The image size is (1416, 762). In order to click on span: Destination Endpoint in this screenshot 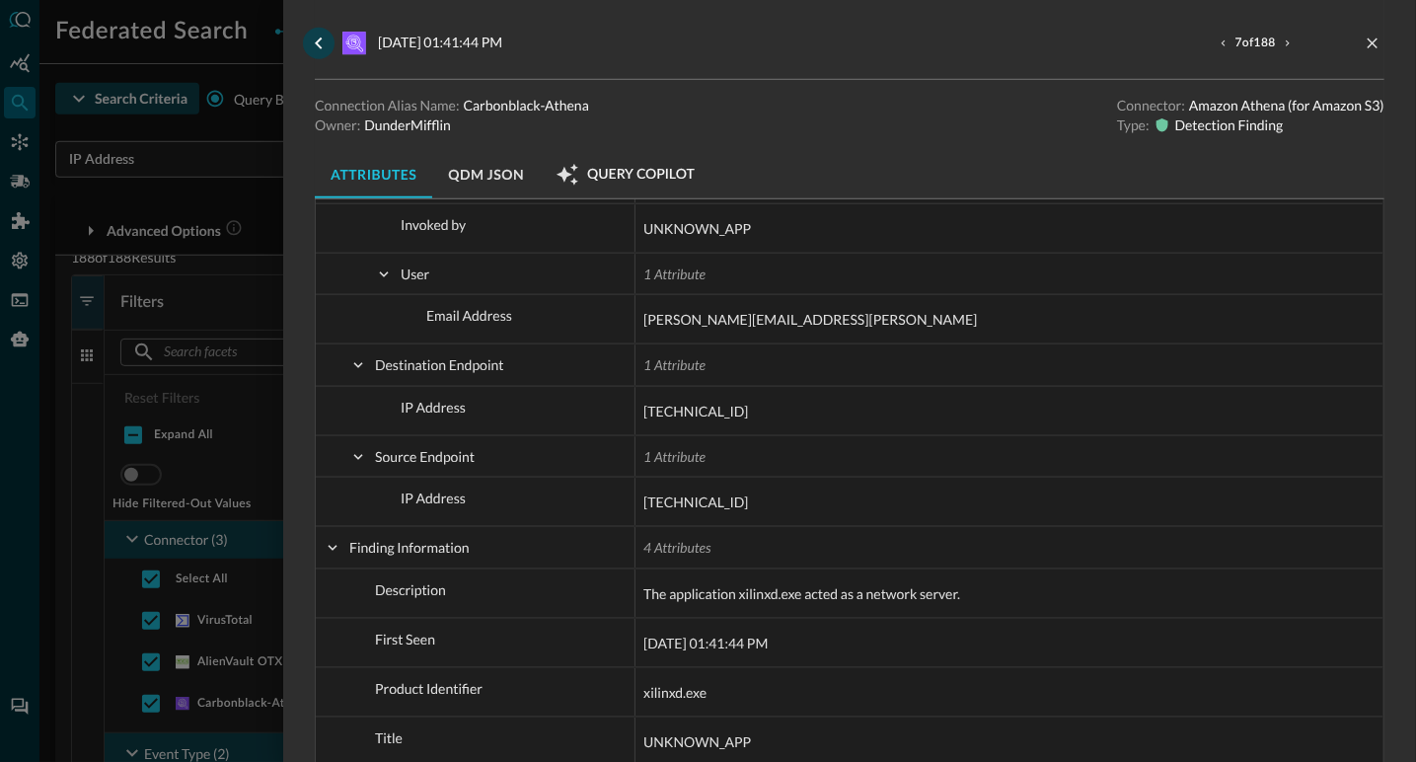, I will do `click(439, 364)`.